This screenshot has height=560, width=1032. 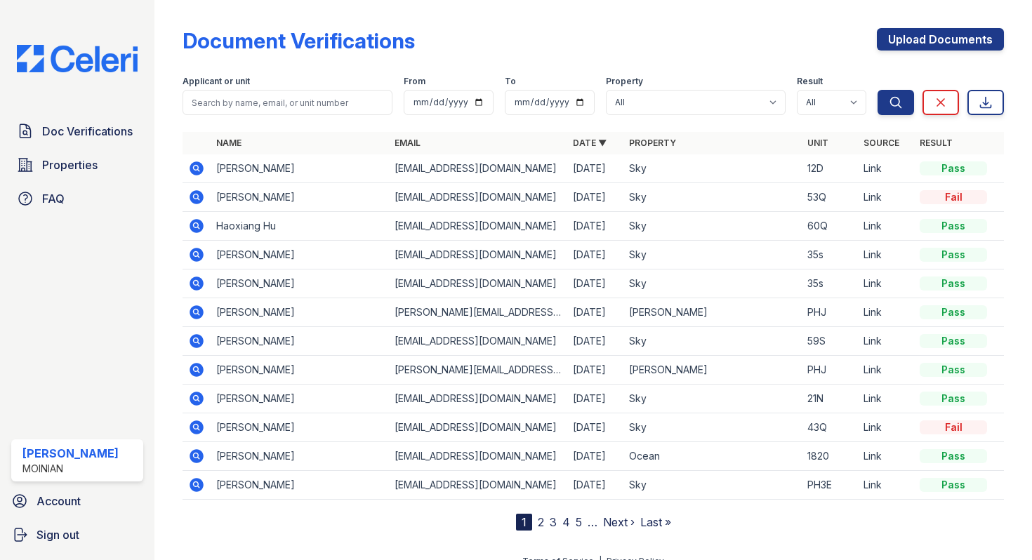 I want to click on div: Moinian, so click(x=70, y=469).